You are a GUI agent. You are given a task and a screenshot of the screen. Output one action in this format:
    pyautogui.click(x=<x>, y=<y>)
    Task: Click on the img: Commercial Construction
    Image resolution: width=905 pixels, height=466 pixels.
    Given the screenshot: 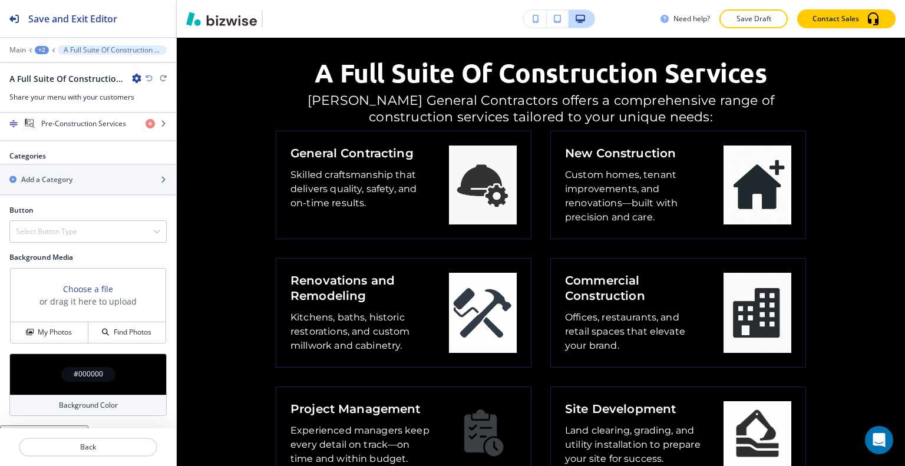 What is the action you would take?
    pyautogui.click(x=757, y=313)
    